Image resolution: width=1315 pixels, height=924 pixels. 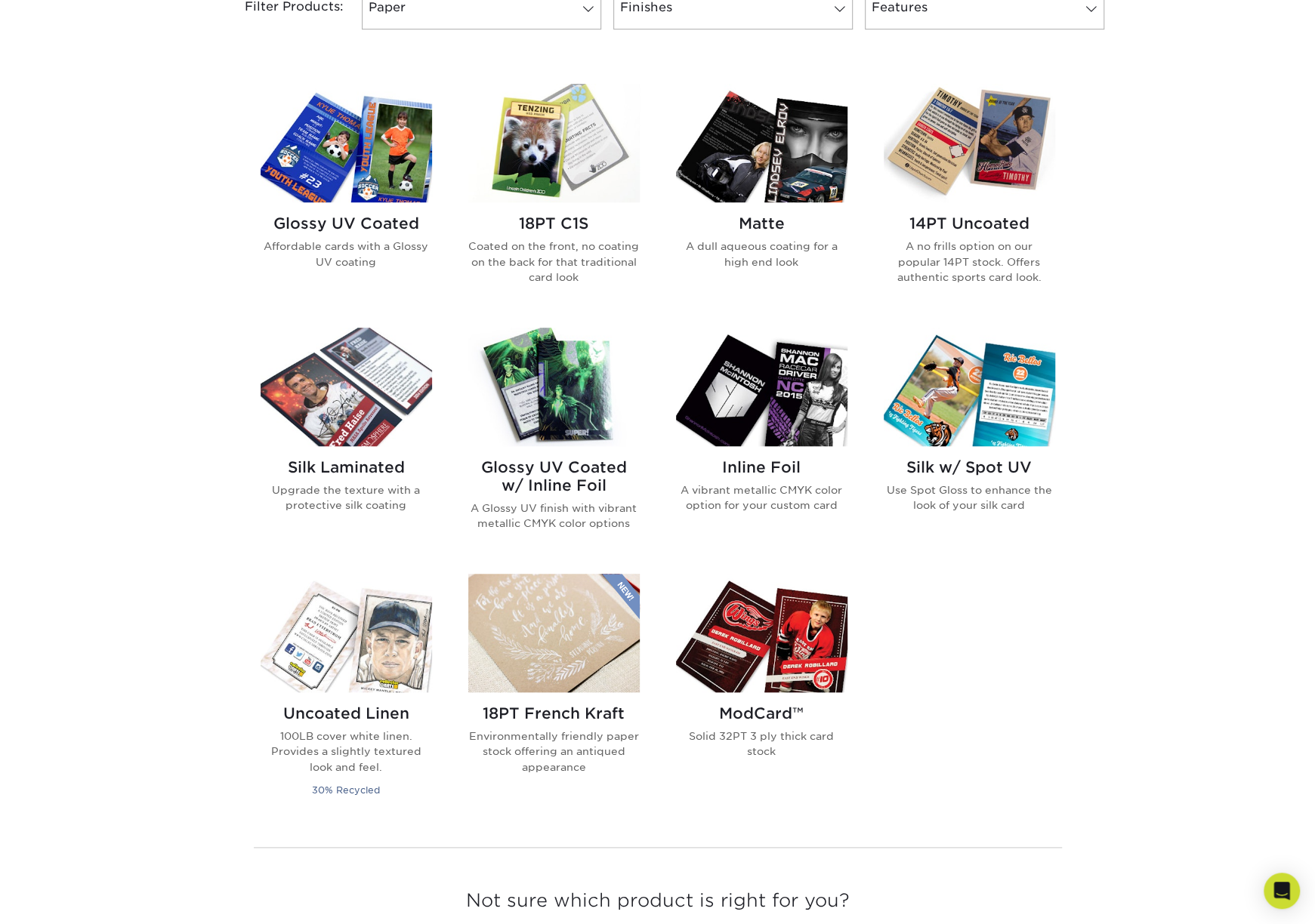 What do you see at coordinates (553, 515) in the screenshot?
I see `p: A Glossy UV finish with vibrant metallic CMYK color options` at bounding box center [553, 515].